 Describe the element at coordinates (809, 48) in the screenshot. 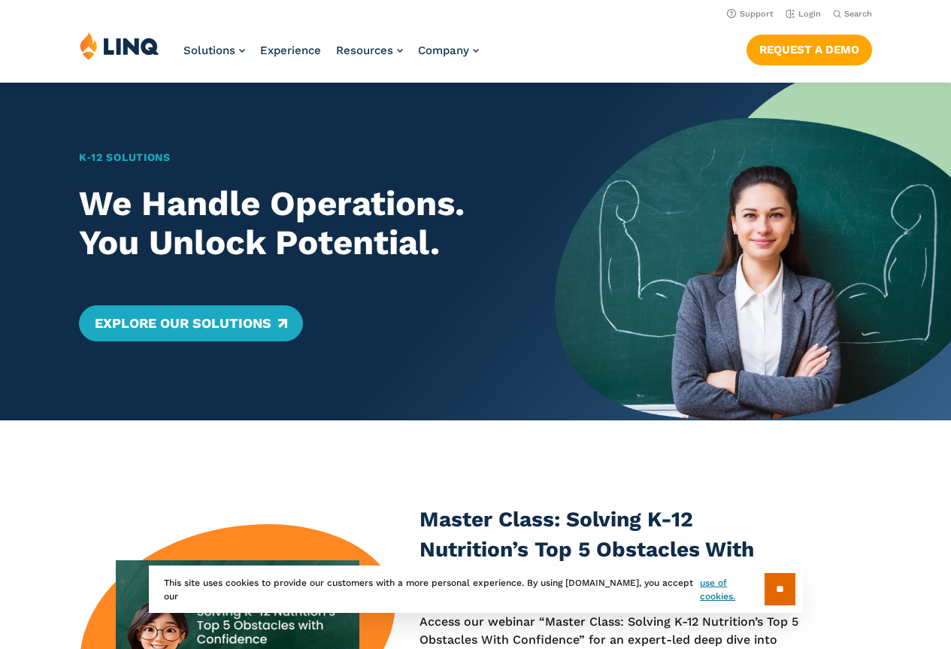

I see `nav: Button Navigation` at that location.